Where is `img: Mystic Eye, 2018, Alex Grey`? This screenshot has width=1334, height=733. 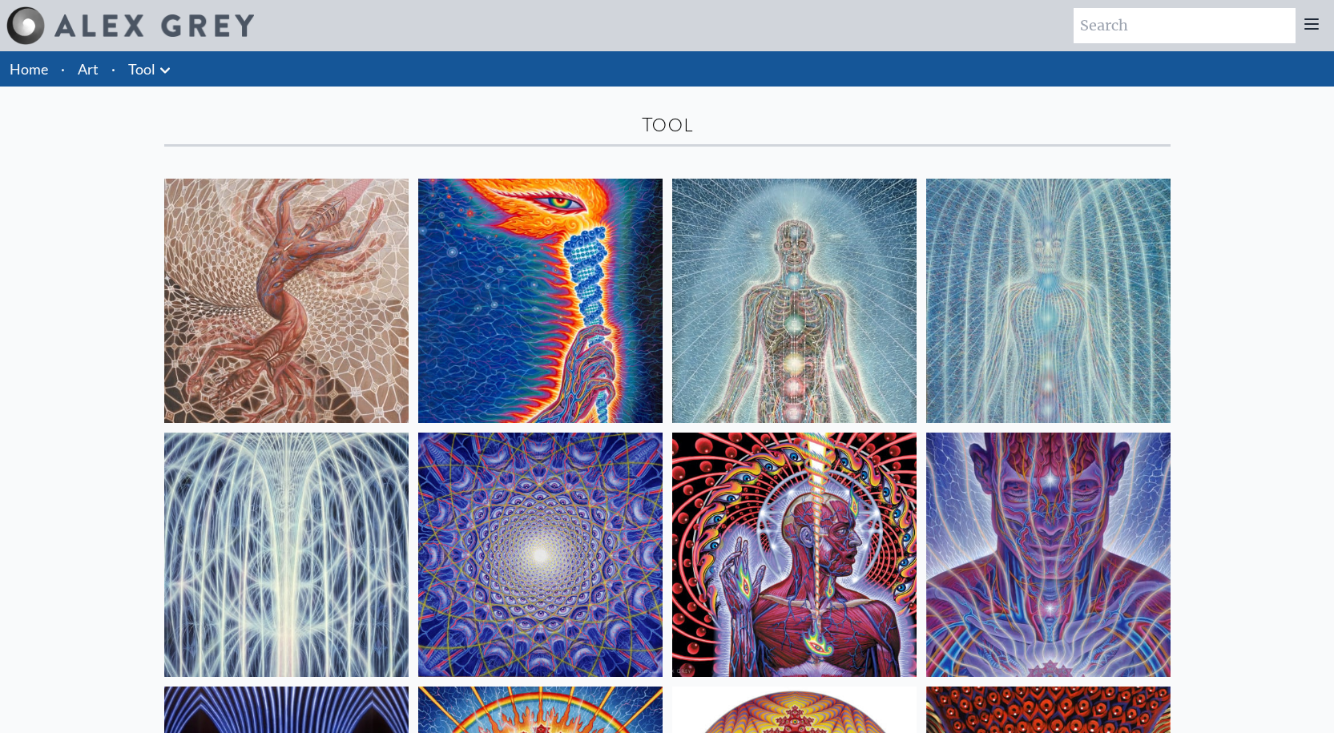 img: Mystic Eye, 2018, Alex Grey is located at coordinates (1048, 555).